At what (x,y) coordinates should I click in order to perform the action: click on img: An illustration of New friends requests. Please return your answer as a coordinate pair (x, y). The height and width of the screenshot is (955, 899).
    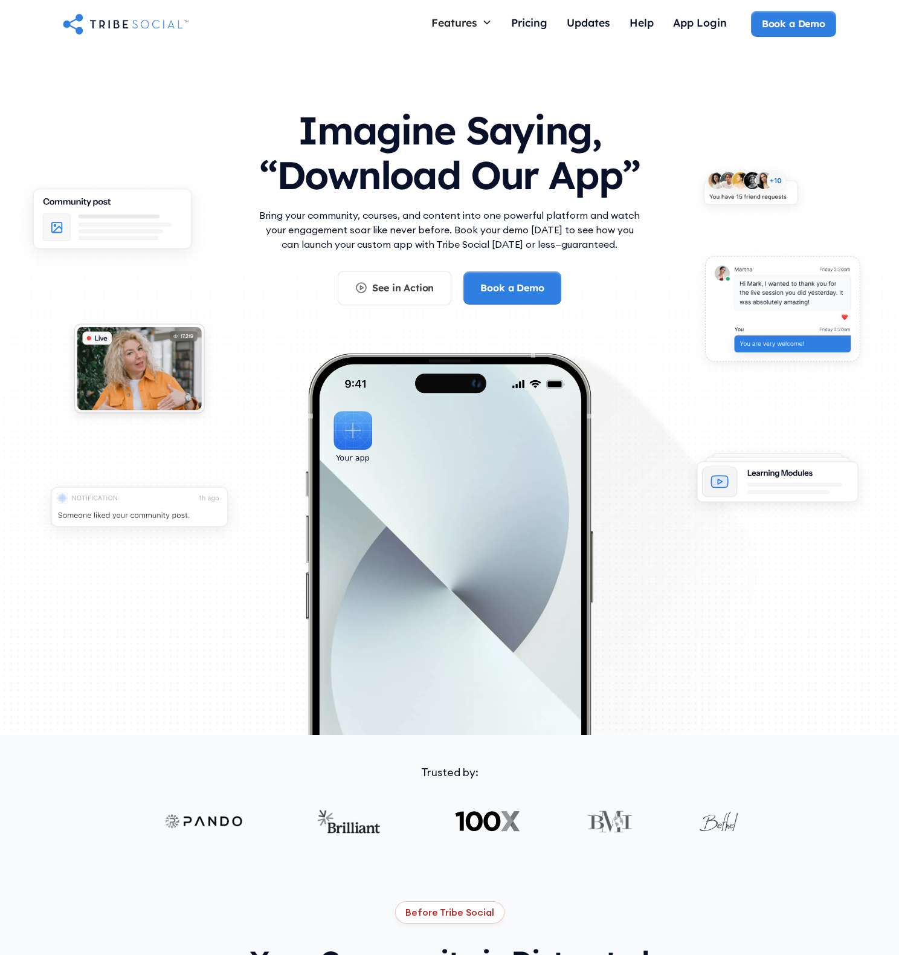
    Looking at the image, I should click on (750, 191).